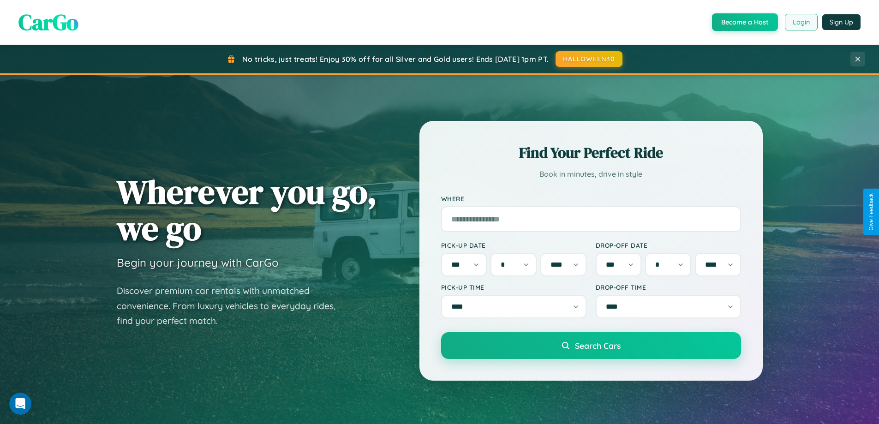 The image size is (879, 424). What do you see at coordinates (589, 59) in the screenshot?
I see `button: HALLOWEEN30` at bounding box center [589, 59].